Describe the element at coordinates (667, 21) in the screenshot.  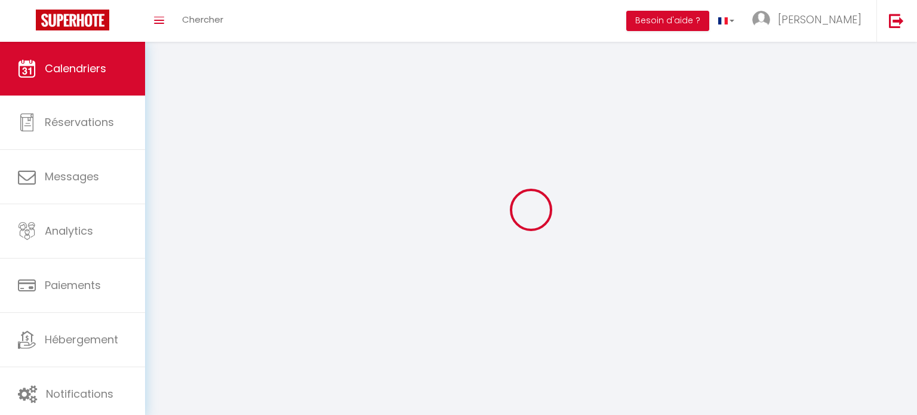
I see `button: Besoin d'aide ?` at that location.